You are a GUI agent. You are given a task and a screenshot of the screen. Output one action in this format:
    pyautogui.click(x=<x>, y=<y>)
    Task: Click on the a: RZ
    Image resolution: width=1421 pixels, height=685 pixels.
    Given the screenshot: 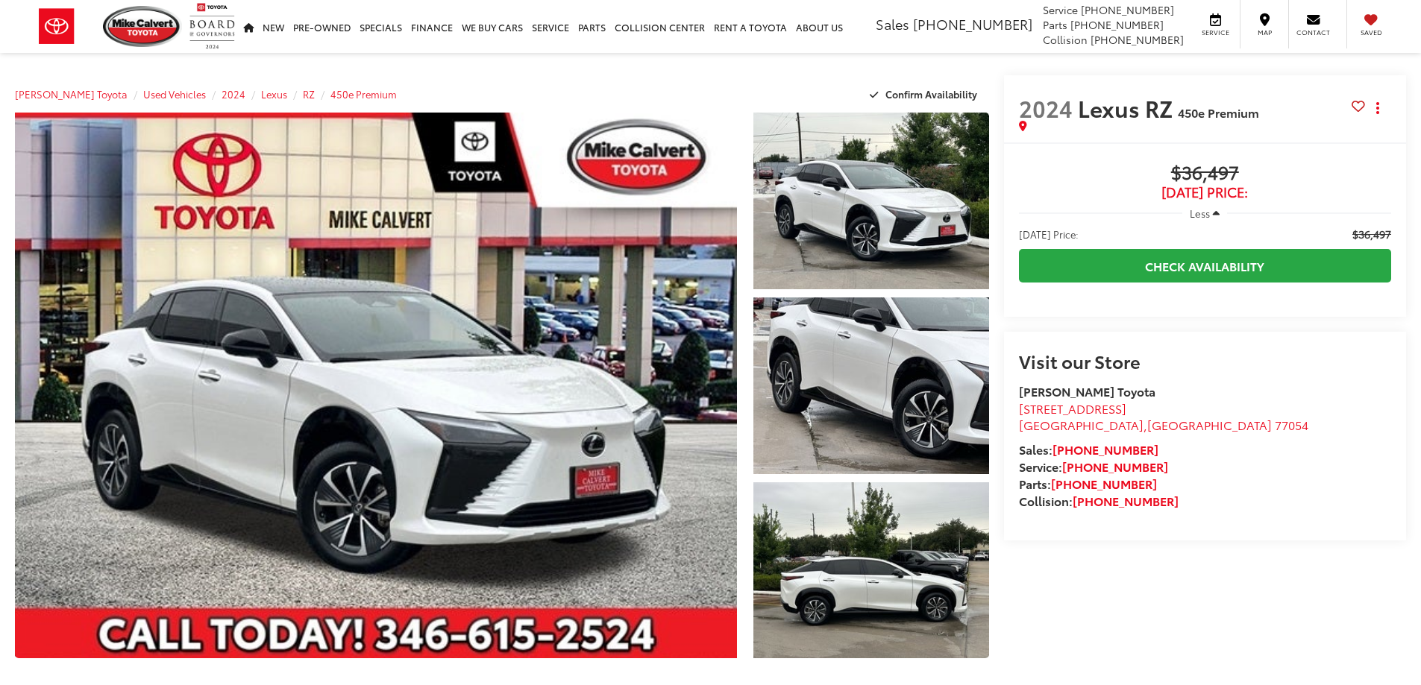 What is the action you would take?
    pyautogui.click(x=309, y=94)
    